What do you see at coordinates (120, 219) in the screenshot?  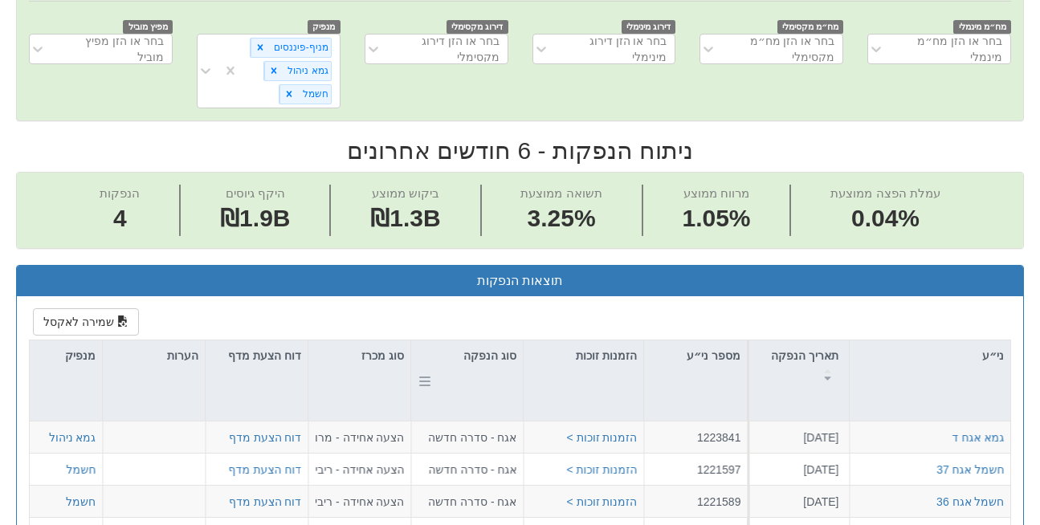 I see `span: 4` at bounding box center [120, 219].